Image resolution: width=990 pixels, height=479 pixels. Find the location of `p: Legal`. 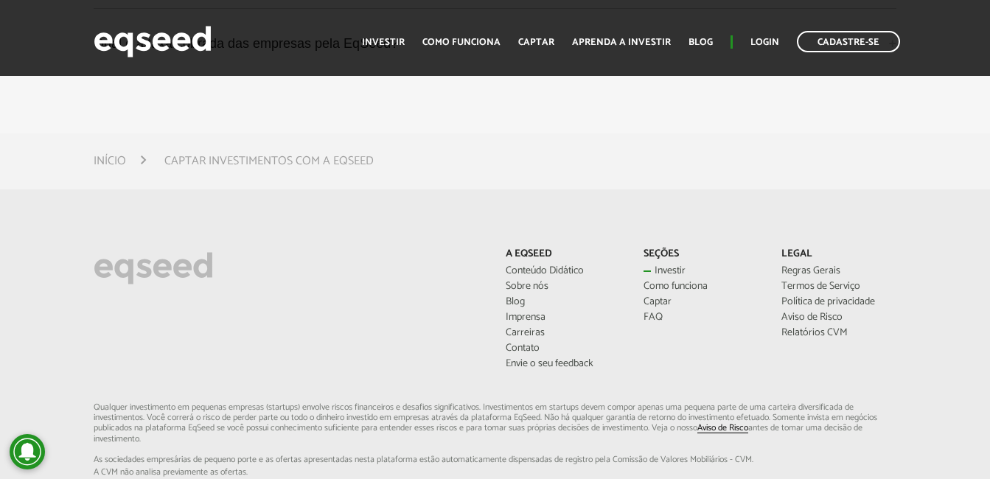

p: Legal is located at coordinates (839, 254).